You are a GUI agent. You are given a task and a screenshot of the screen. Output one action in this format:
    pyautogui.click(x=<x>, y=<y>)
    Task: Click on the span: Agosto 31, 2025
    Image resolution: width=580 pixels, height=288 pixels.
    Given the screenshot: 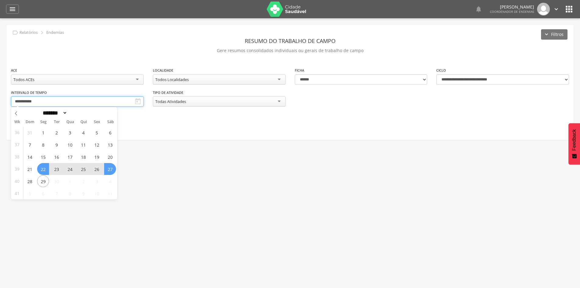 What is the action you would take?
    pyautogui.click(x=30, y=132)
    